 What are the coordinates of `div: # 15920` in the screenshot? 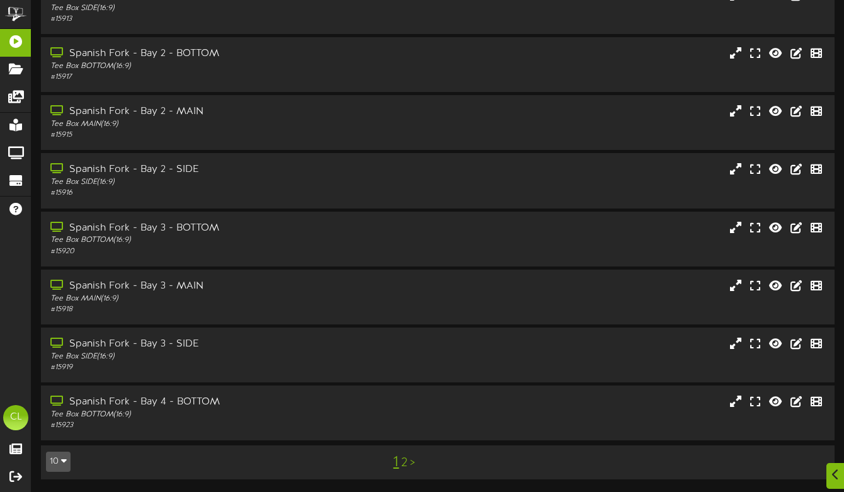 It's located at (206, 251).